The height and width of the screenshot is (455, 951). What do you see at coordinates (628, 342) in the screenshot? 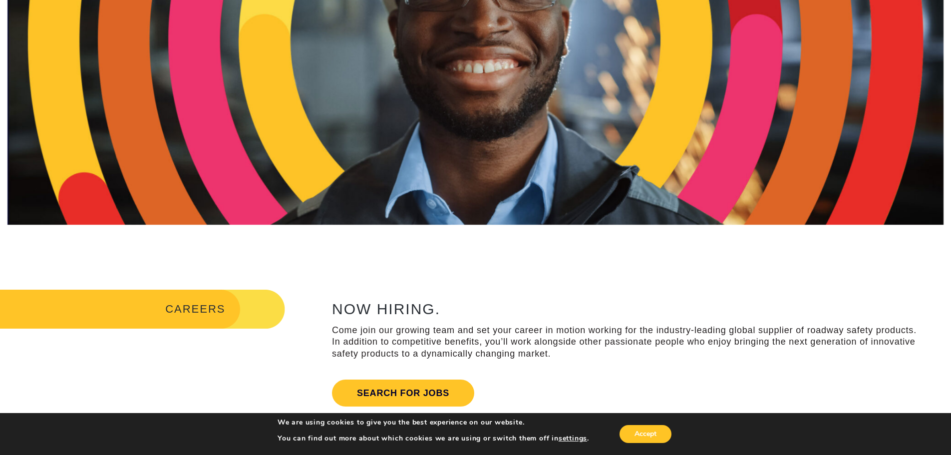
I see `p: Come join our growing team and set your career in motion working for the industry-leading global ...` at bounding box center [628, 342].